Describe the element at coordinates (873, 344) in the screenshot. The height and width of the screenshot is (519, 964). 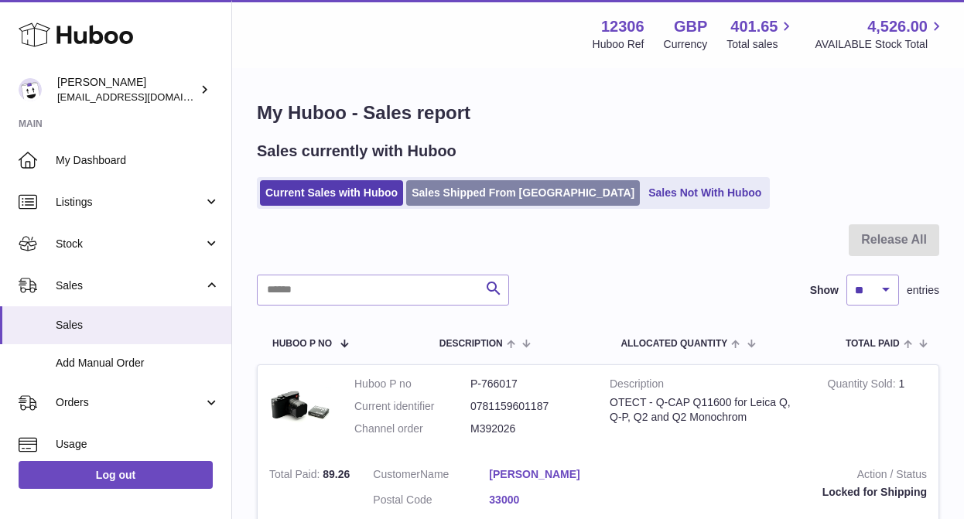
I see `span: Total paid` at that location.